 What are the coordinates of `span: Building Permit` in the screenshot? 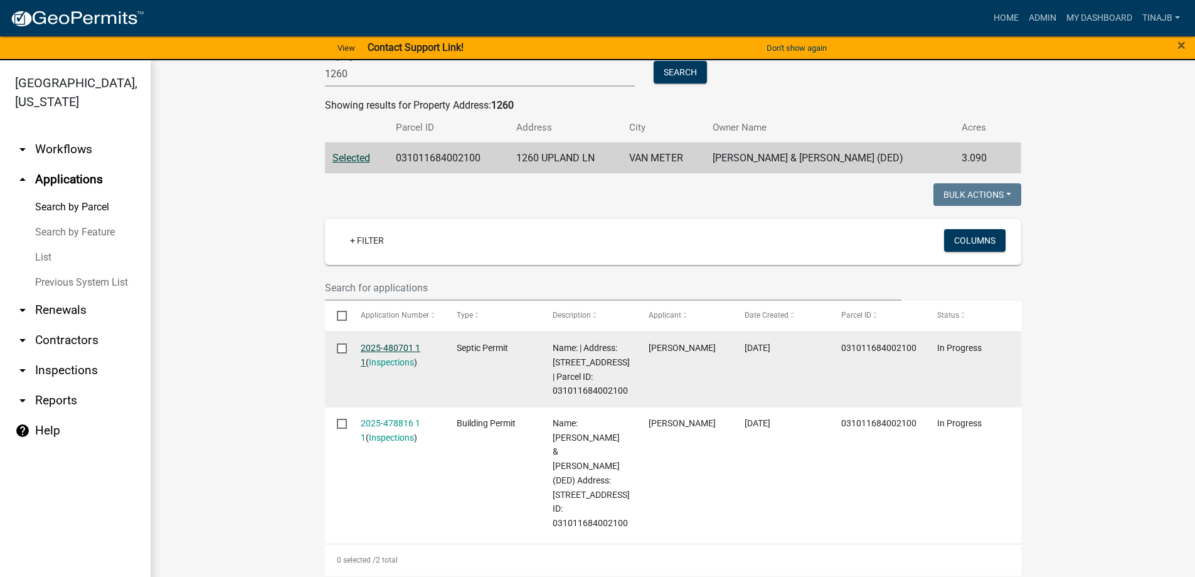 It's located at (486, 423).